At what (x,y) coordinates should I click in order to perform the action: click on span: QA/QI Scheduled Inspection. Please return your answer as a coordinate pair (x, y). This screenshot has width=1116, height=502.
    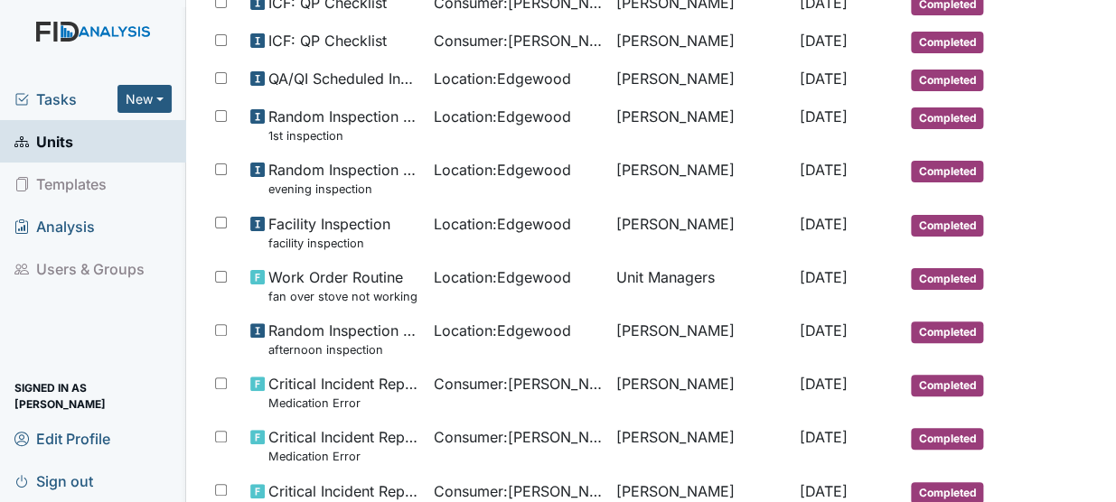
    Looking at the image, I should click on (343, 79).